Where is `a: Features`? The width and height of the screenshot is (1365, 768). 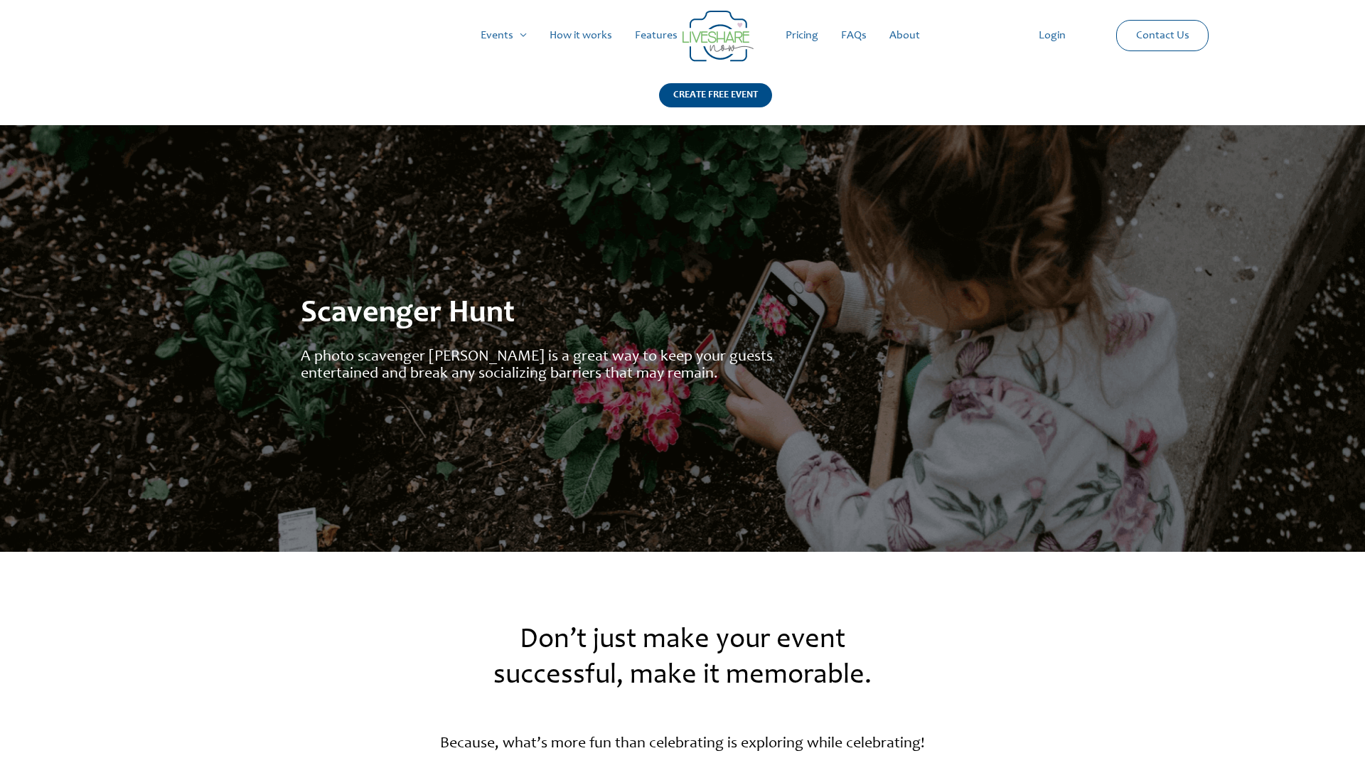 a: Features is located at coordinates (656, 36).